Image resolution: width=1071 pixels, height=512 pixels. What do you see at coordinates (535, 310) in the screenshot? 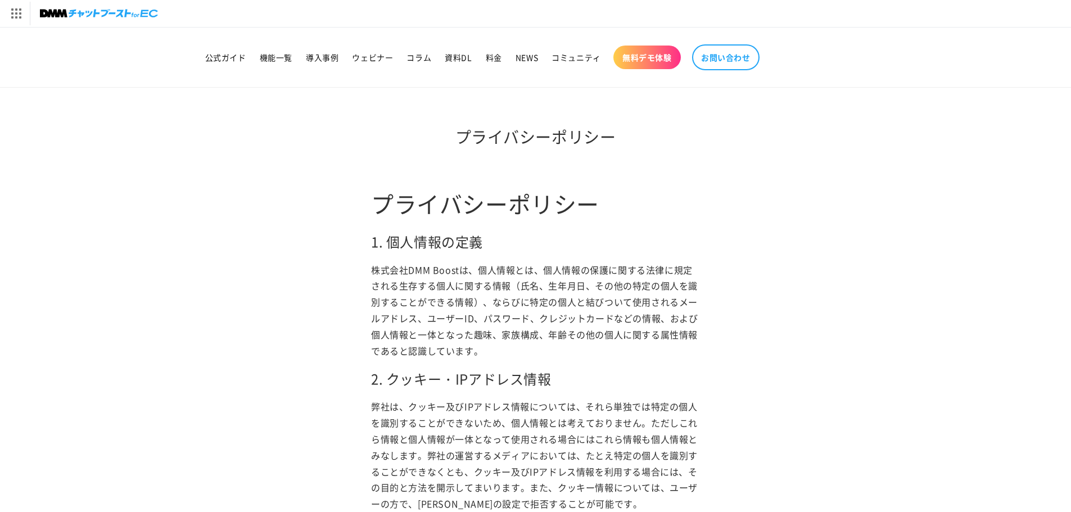
I see `p: 株式会社DMM Boostは、個人情報とは、個人情報の保護に関する法律に規定される生存する個人に関する情報（氏名、生年月日、その他の特定の個人を識別することができる情報）、ならびに特定の個人と結...` at bounding box center [535, 310].